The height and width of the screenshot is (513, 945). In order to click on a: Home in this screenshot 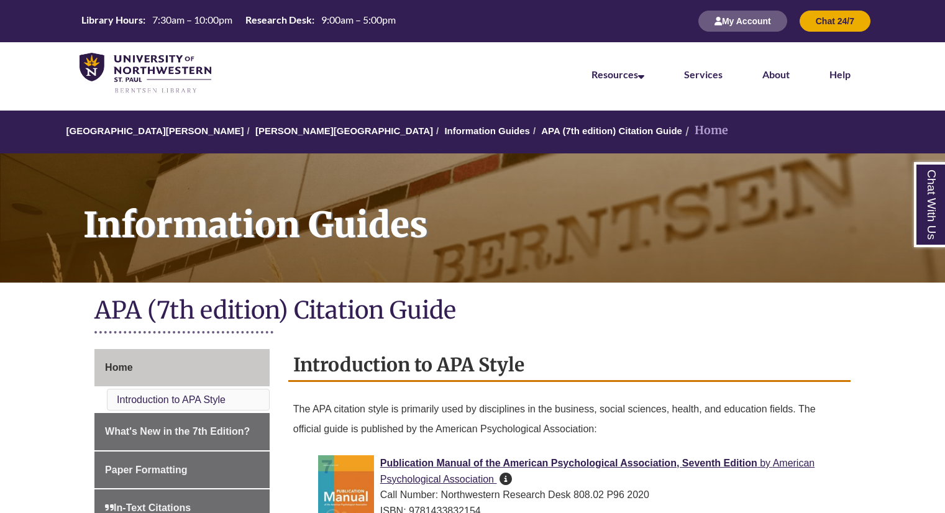, I will do `click(182, 368)`.